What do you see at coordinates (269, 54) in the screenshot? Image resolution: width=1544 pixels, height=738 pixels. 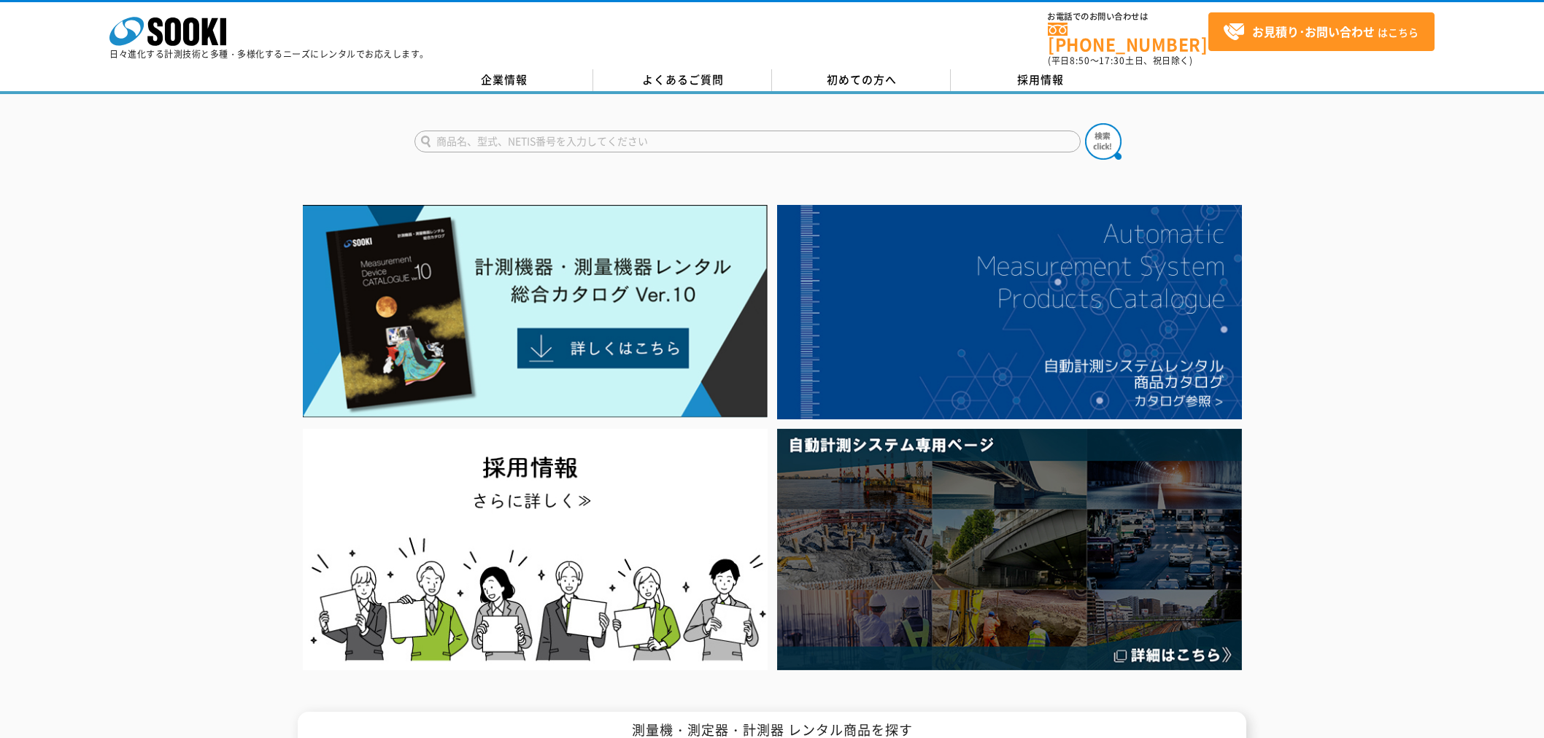 I see `p: 日々進化する計測技術と多種・多様化するニーズにレンタルでお応えします。` at bounding box center [269, 54].